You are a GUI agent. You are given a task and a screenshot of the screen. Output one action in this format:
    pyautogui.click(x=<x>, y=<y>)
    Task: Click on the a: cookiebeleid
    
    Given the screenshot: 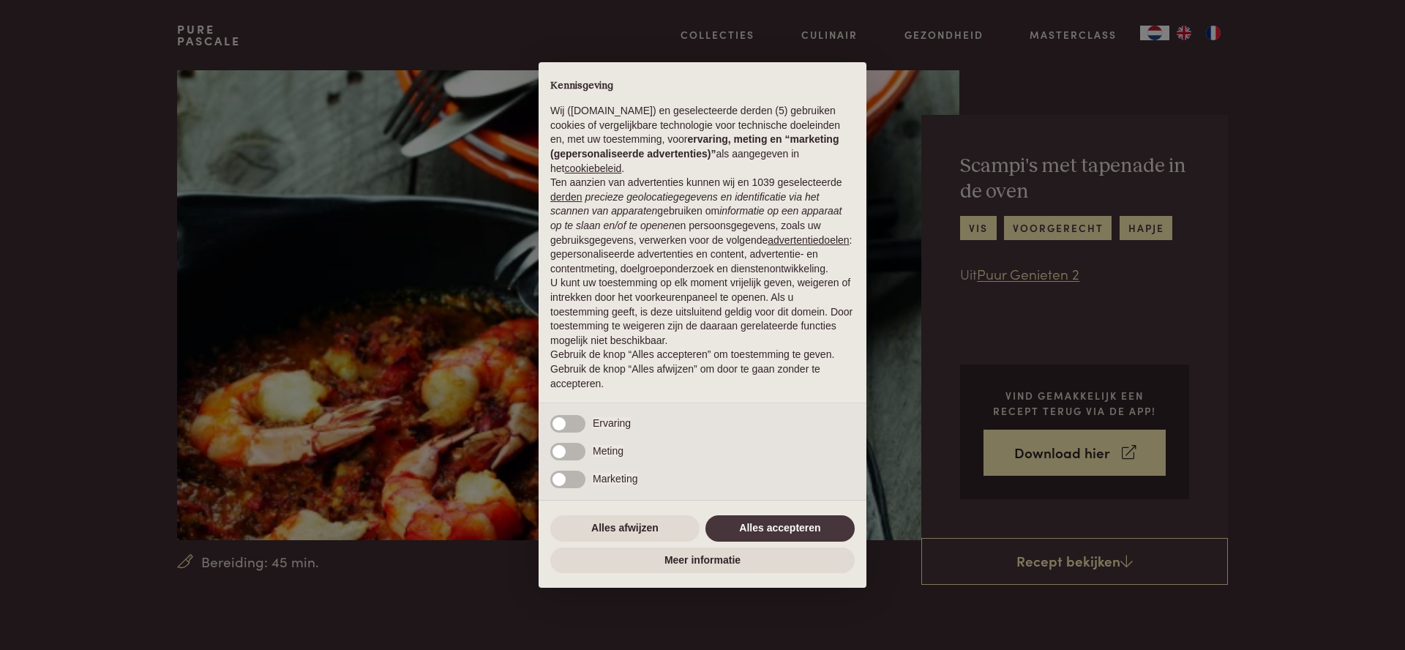 What is the action you would take?
    pyautogui.click(x=593, y=168)
    